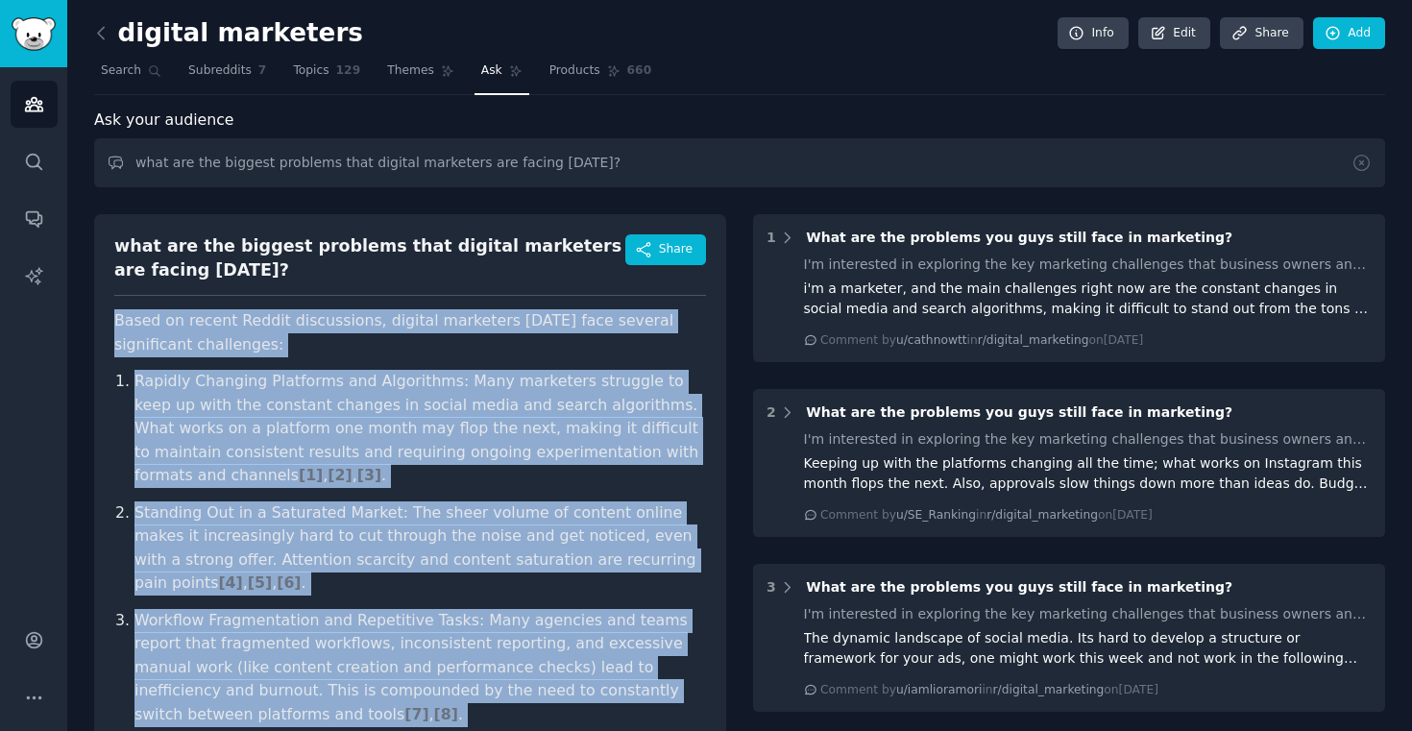 The height and width of the screenshot is (731, 1412). I want to click on a: Share, so click(1261, 34).